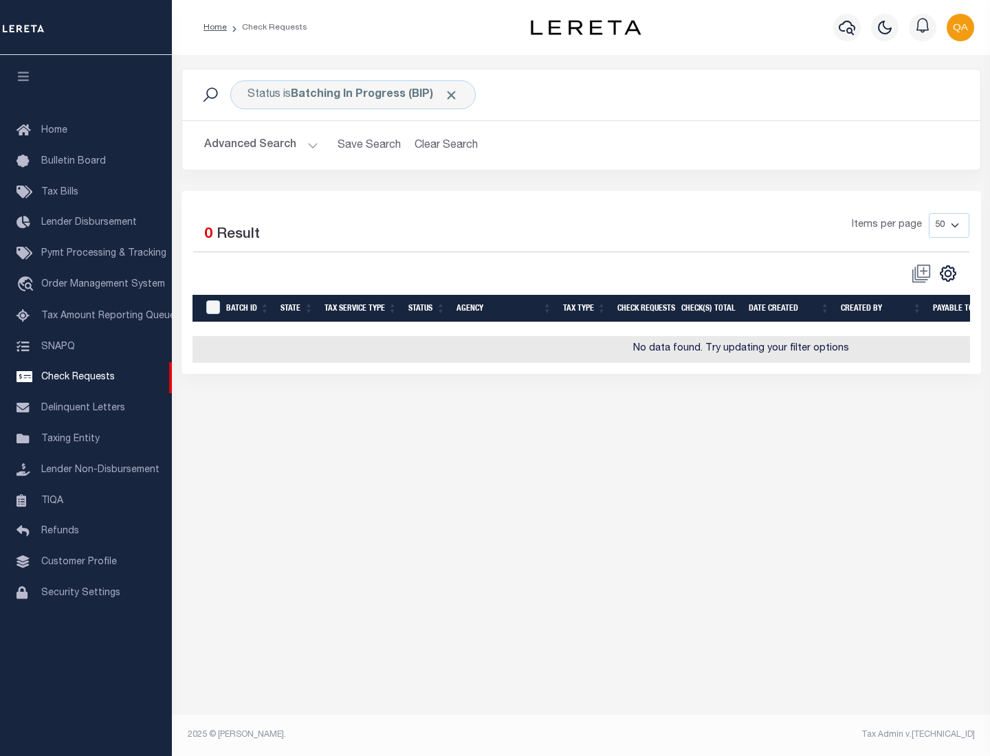 Image resolution: width=990 pixels, height=756 pixels. I want to click on img: logo-dark.svg, so click(586, 28).